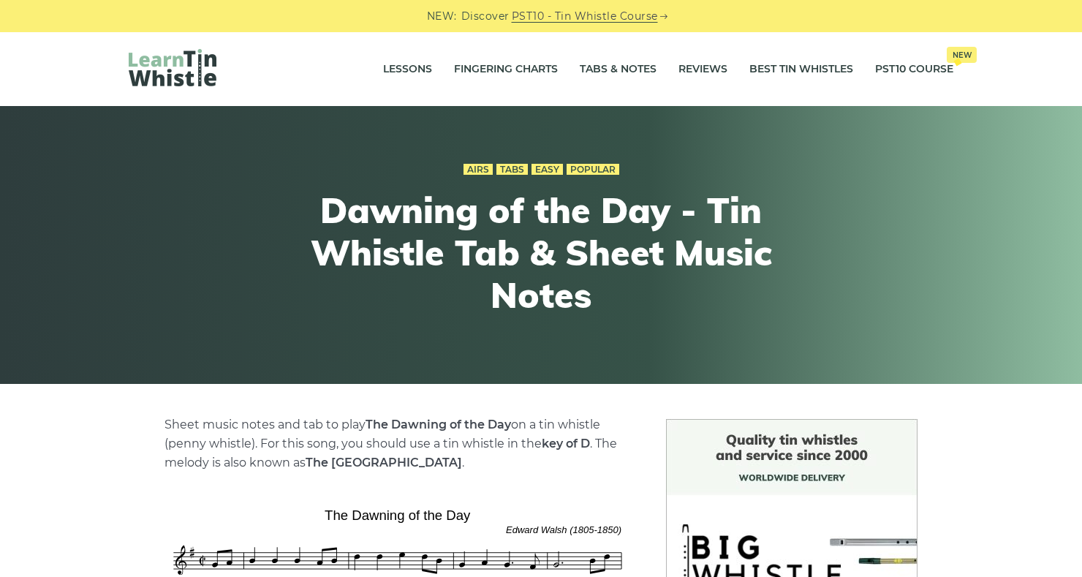 The image size is (1082, 577). I want to click on a: Fingering Charts, so click(506, 69).